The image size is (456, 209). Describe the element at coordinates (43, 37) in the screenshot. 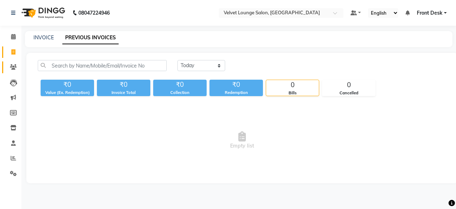

I see `a: INVOICE` at that location.